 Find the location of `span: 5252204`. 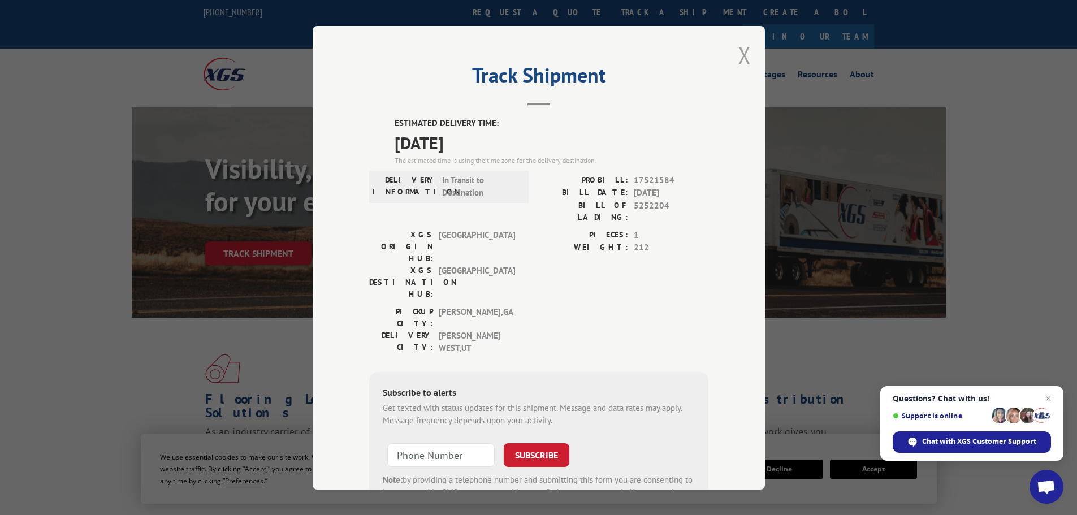

span: 5252204 is located at coordinates (671, 211).